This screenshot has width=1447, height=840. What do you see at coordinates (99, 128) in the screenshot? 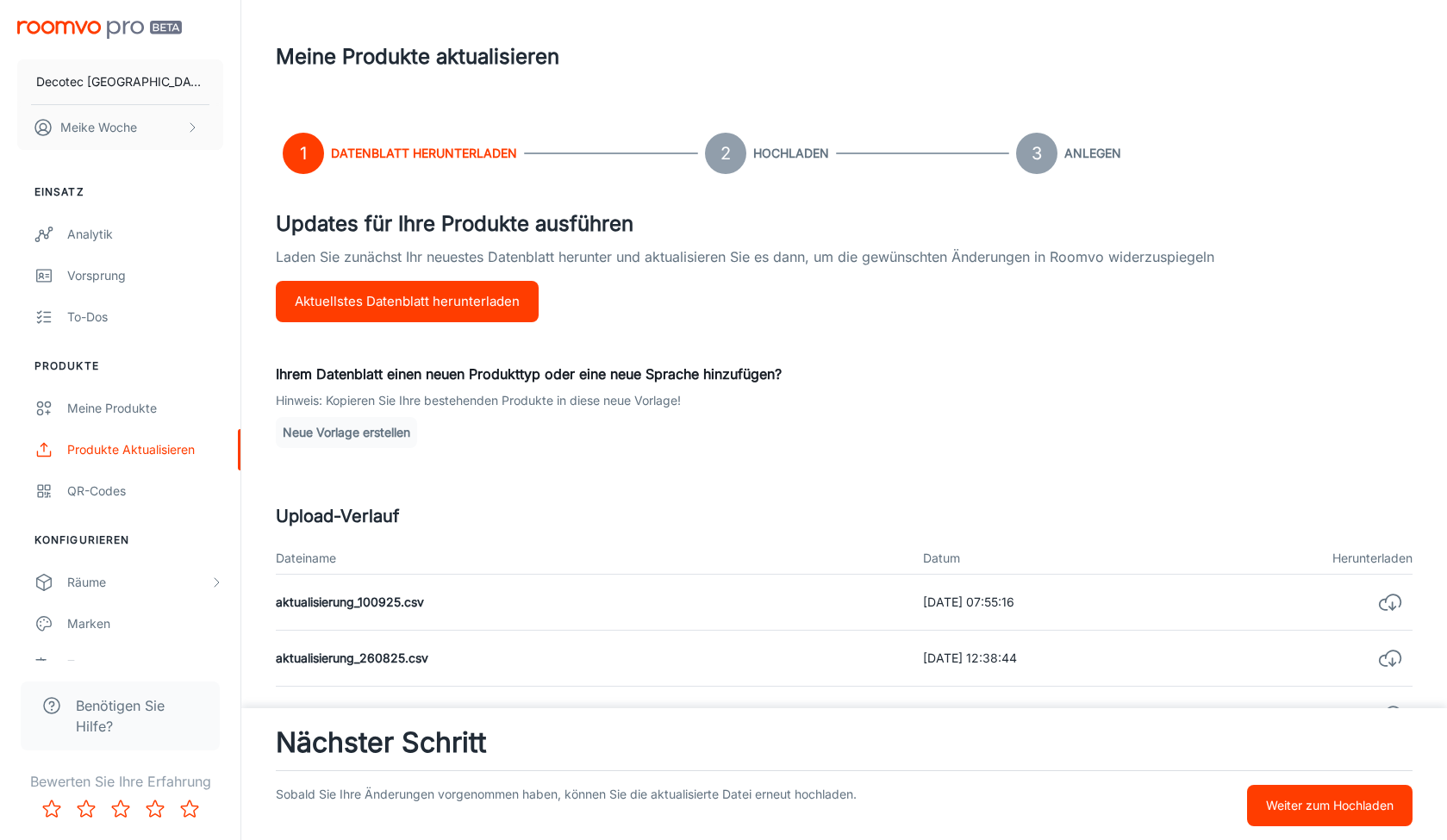
I see `p: Meike Woche` at bounding box center [99, 128].